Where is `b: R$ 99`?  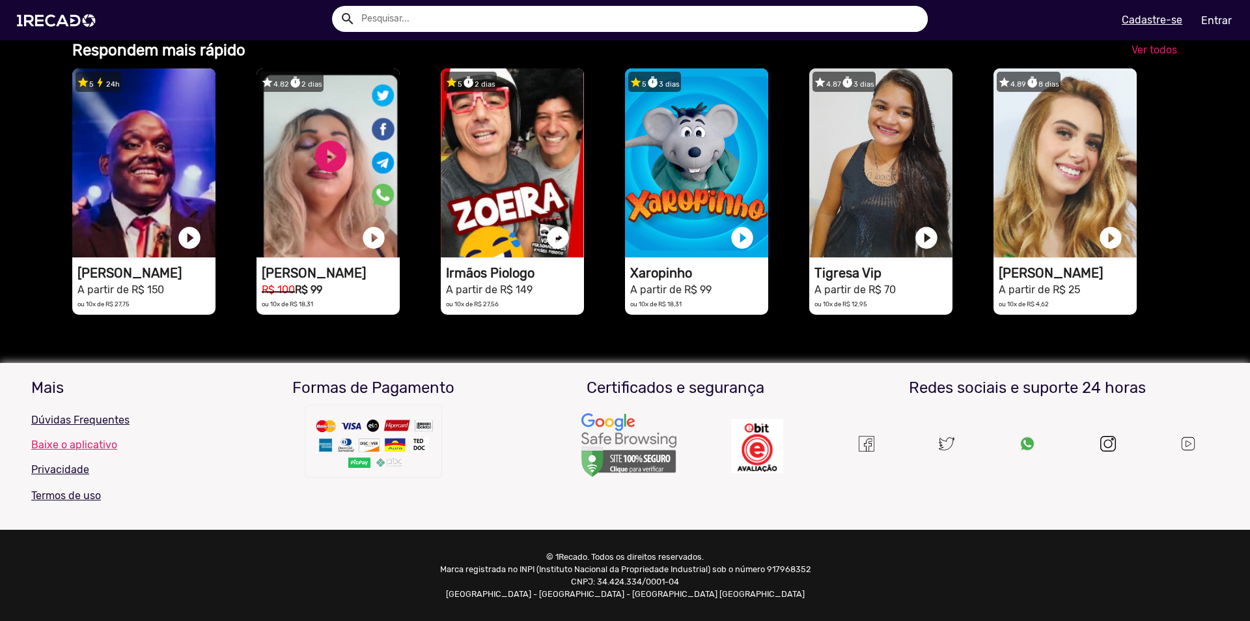
b: R$ 99 is located at coordinates (309, 289).